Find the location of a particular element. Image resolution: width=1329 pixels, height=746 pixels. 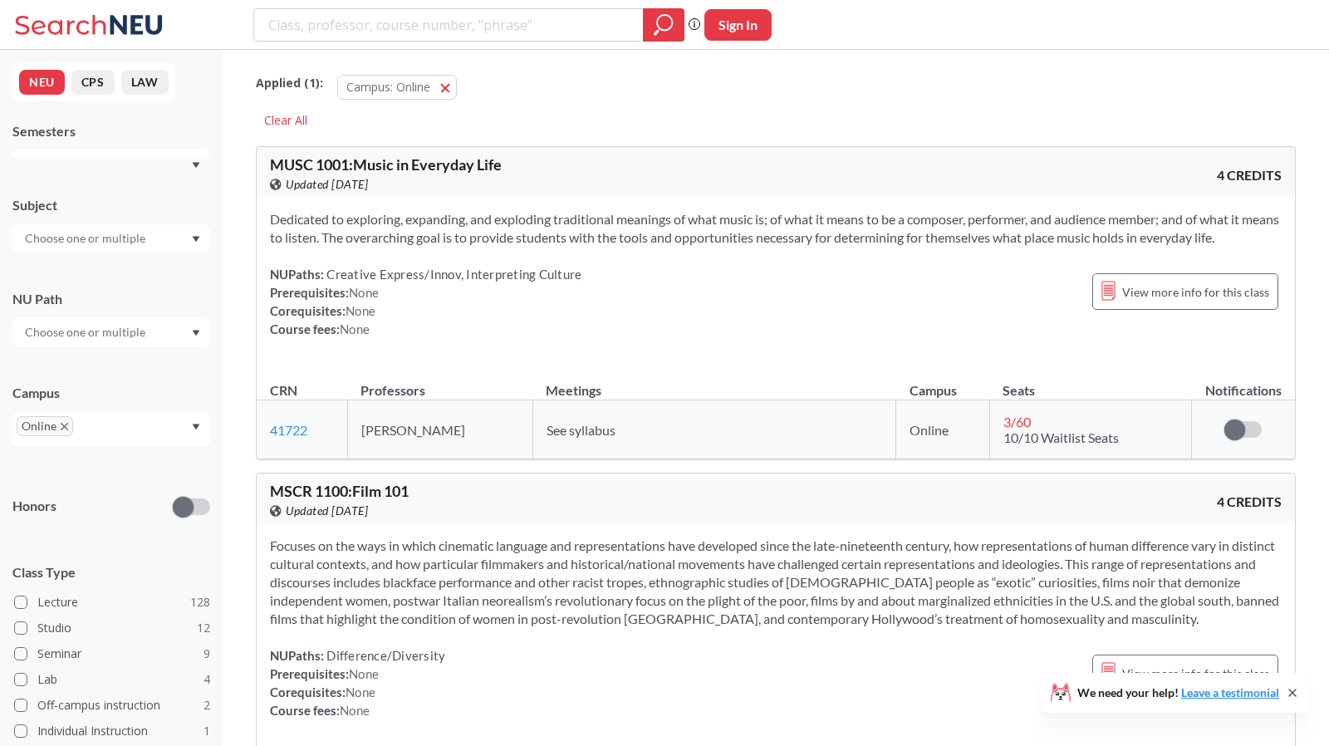

th: Campus is located at coordinates (943, 382).